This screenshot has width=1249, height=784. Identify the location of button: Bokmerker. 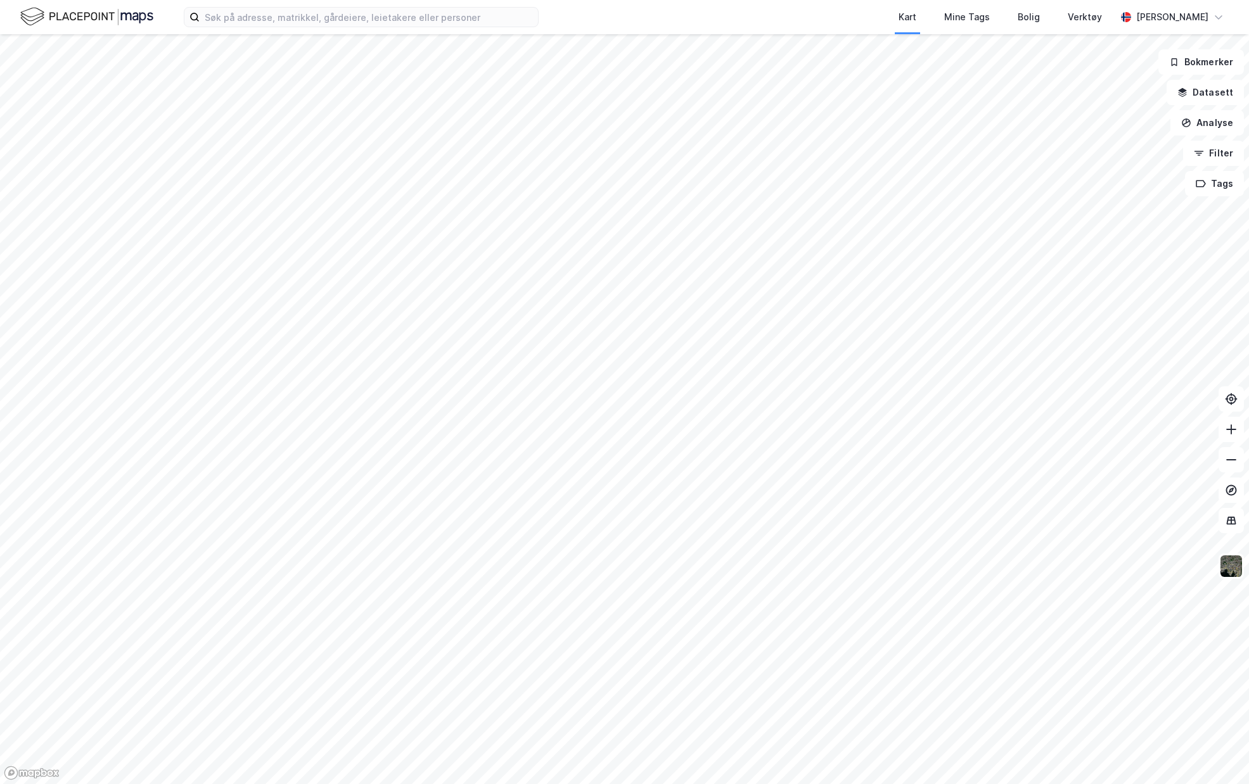
(1200, 62).